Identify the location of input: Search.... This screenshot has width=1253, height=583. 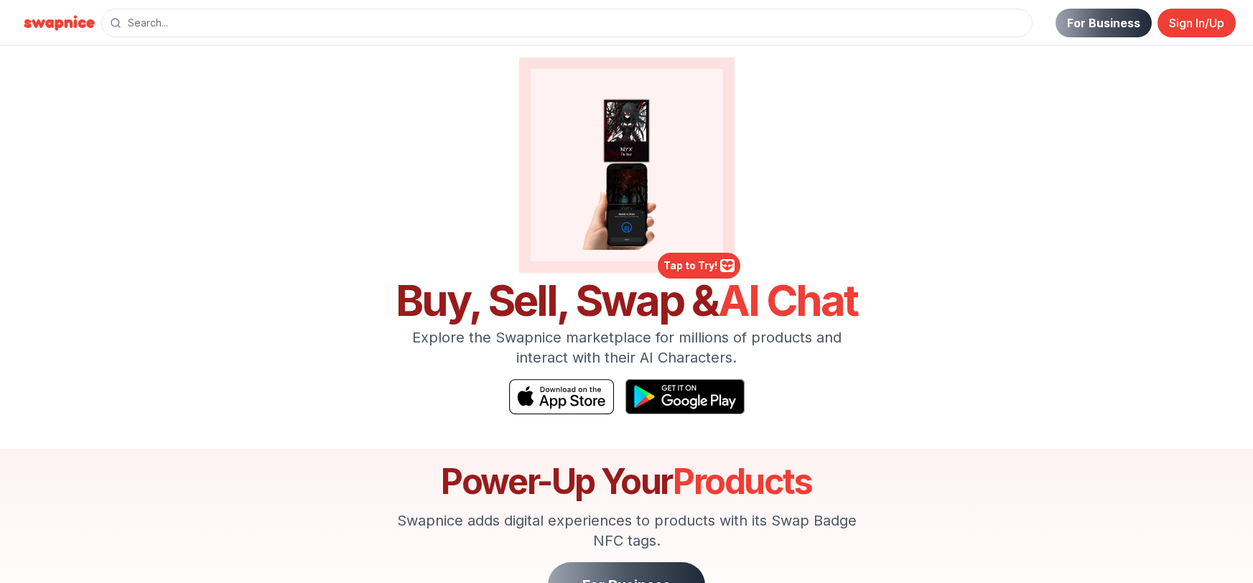
(566, 23).